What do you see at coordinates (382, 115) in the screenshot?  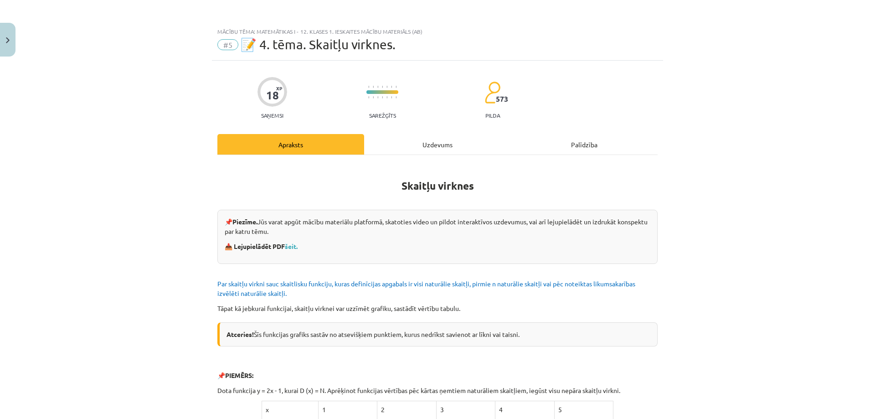 I see `p: Sarežģīts` at bounding box center [382, 115].